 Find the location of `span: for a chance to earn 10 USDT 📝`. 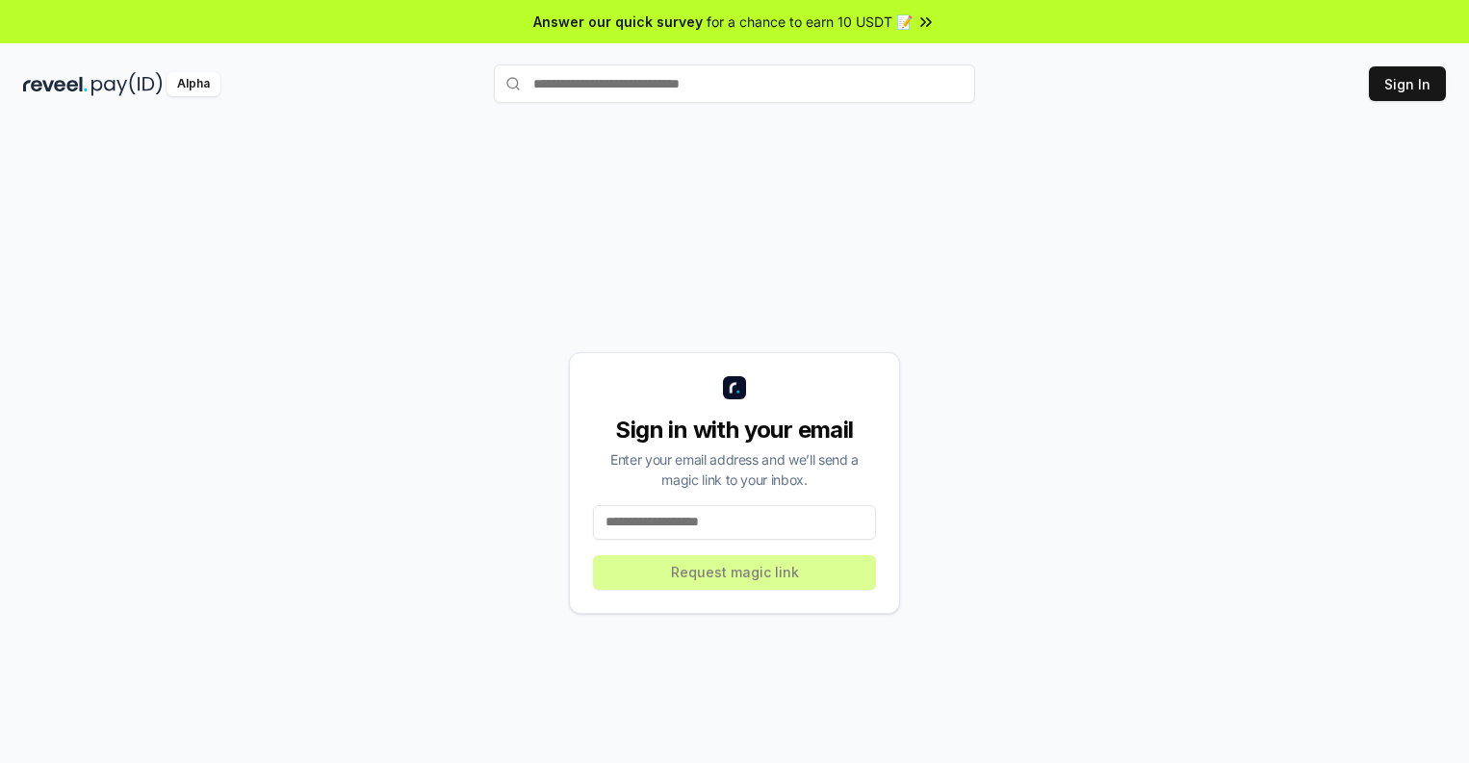

span: for a chance to earn 10 USDT 📝 is located at coordinates (810, 21).